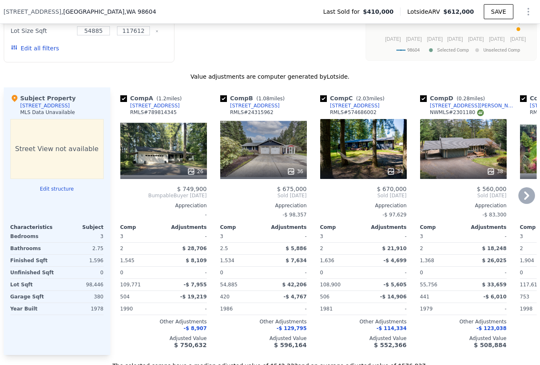  Describe the element at coordinates (492, 189) in the screenshot. I see `span: $ 560,000` at that location.